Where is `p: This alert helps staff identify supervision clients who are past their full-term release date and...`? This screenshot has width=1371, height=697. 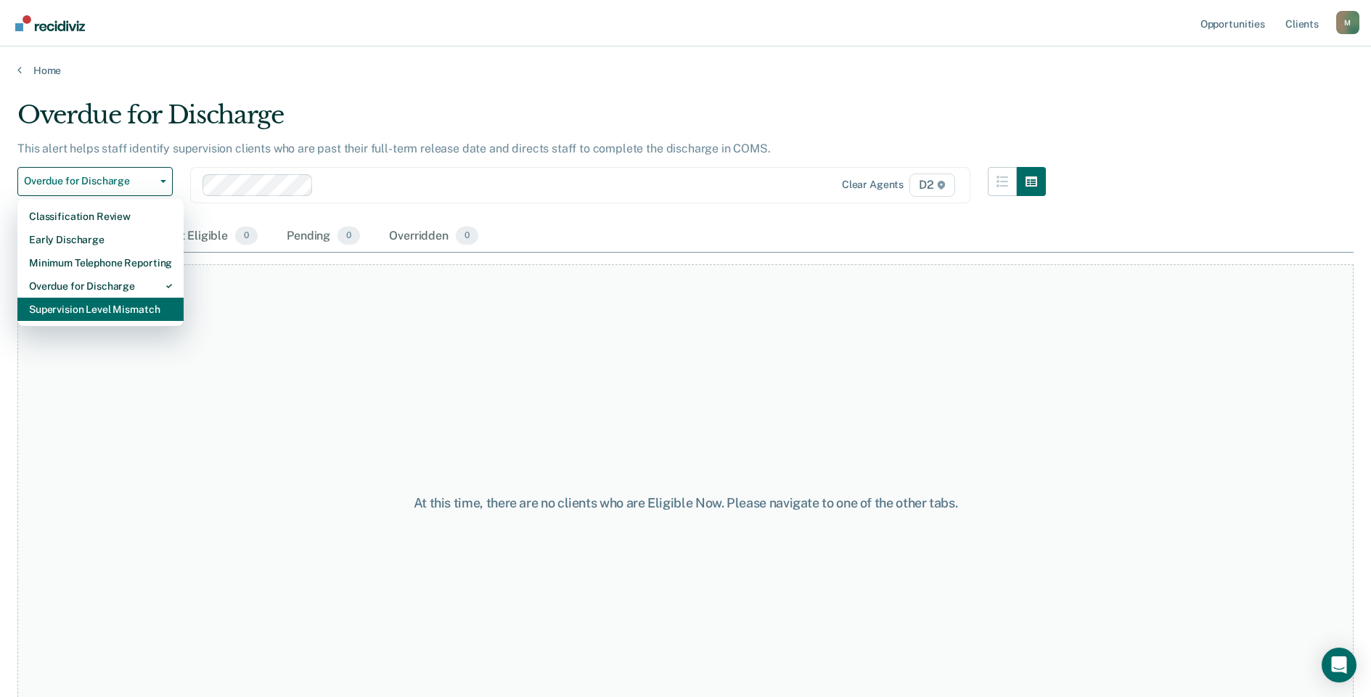
p: This alert helps staff identify supervision clients who are past their full-term release date and... is located at coordinates (394, 148).